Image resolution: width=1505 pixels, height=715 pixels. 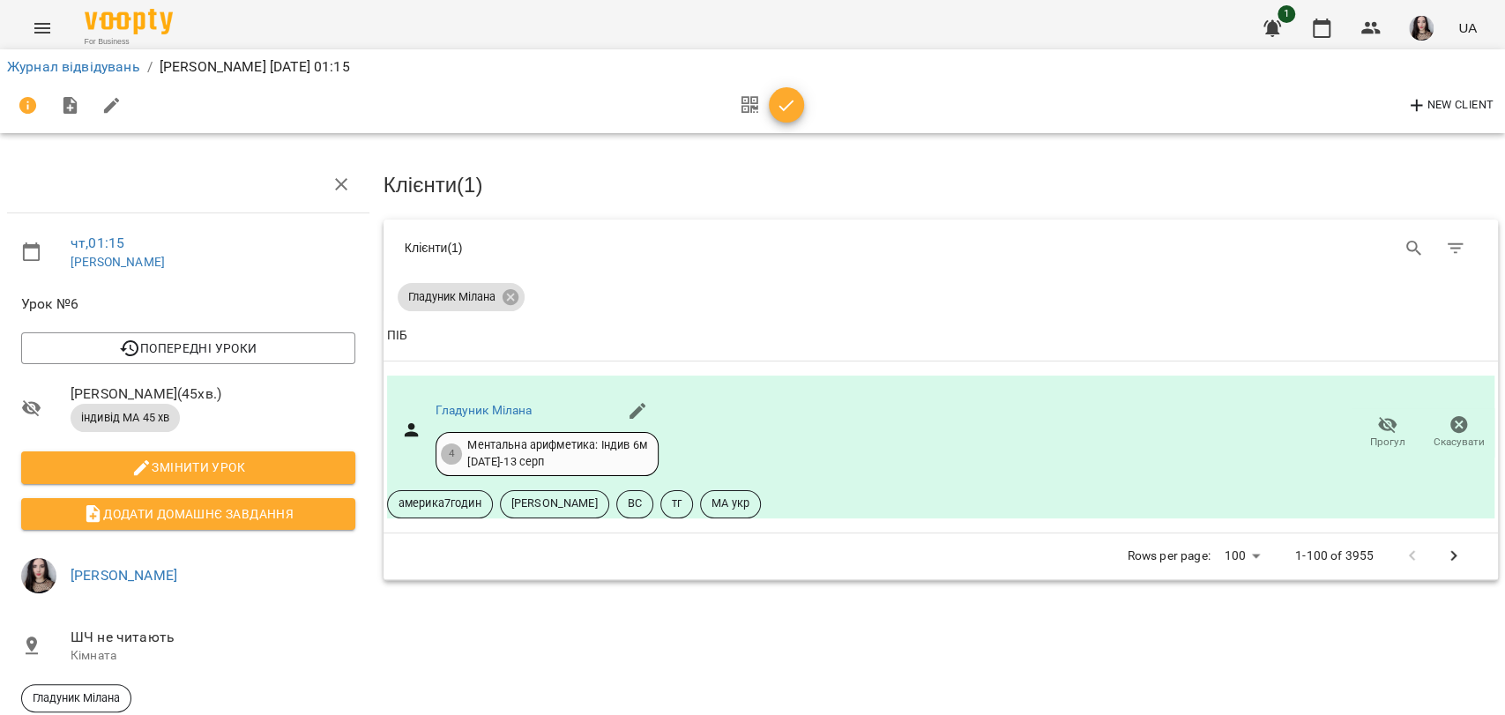 I want to click on span: індивід МА 45 хв, so click(x=125, y=418).